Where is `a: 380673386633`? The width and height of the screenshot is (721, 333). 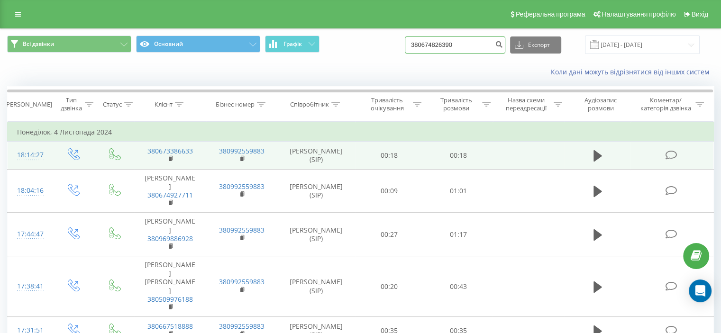 a: 380673386633 is located at coordinates (170, 151).